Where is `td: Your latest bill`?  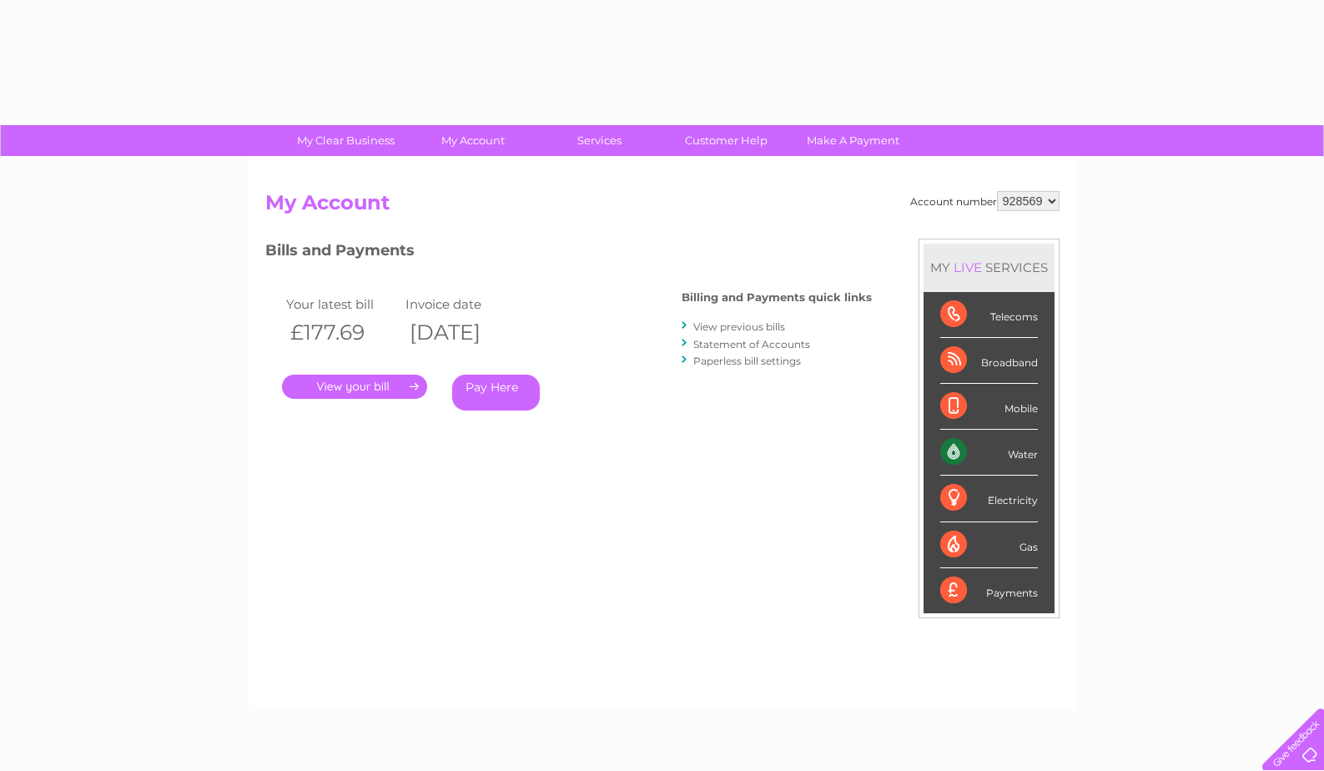
td: Your latest bill is located at coordinates (342, 304).